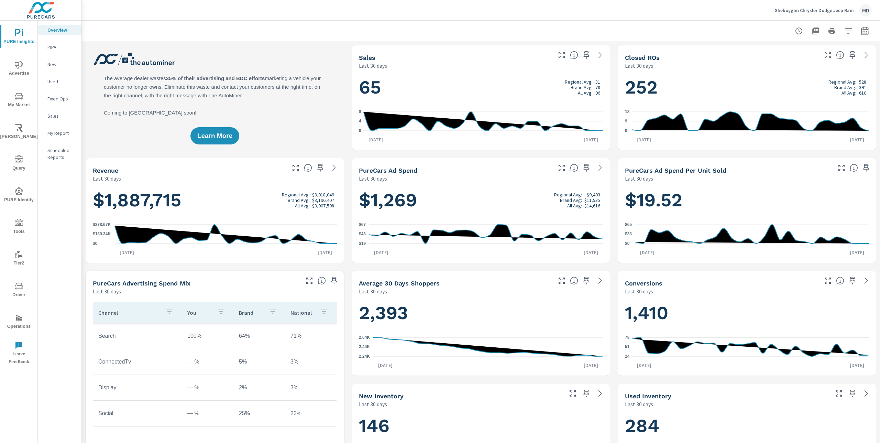 The width and height of the screenshot is (880, 443). I want to click on h1: 252, so click(747, 87).